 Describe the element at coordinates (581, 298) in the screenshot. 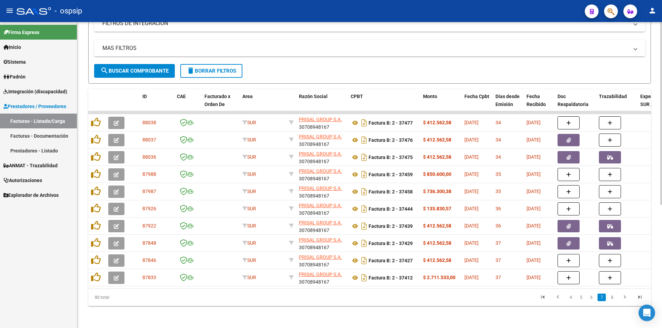

I see `li: page 5` at that location.